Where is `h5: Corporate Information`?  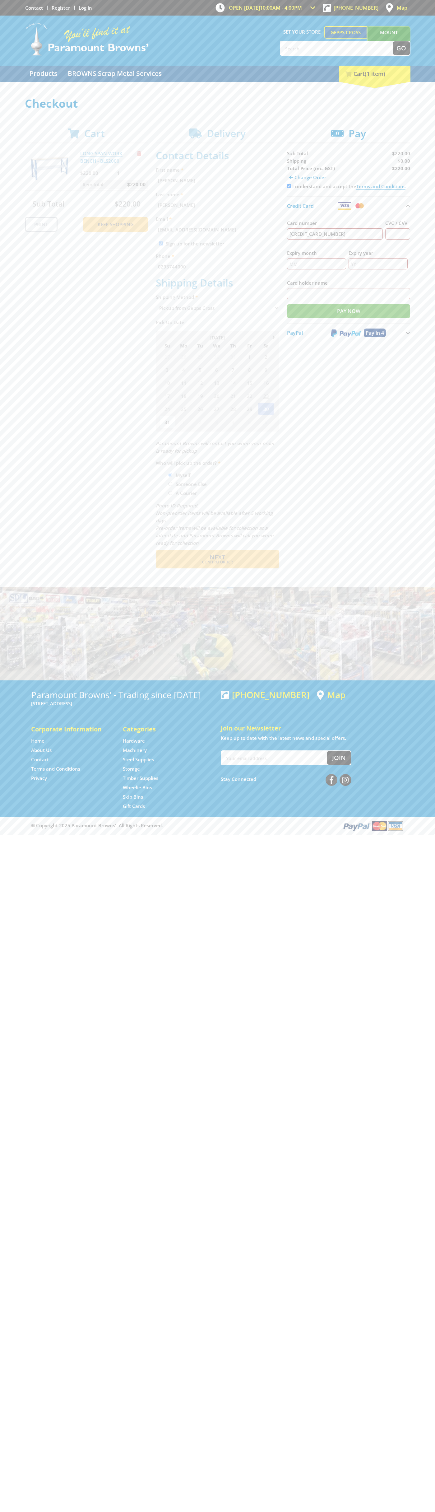
h5: Corporate Information is located at coordinates (71, 729).